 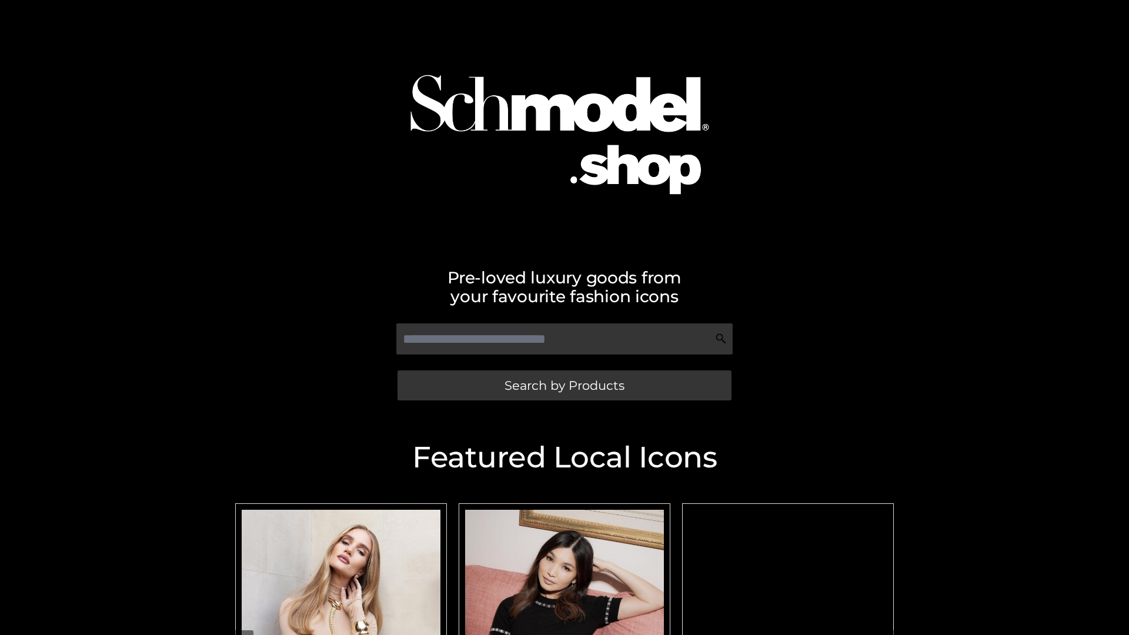 What do you see at coordinates (564, 385) in the screenshot?
I see `span: Search by Products` at bounding box center [564, 385].